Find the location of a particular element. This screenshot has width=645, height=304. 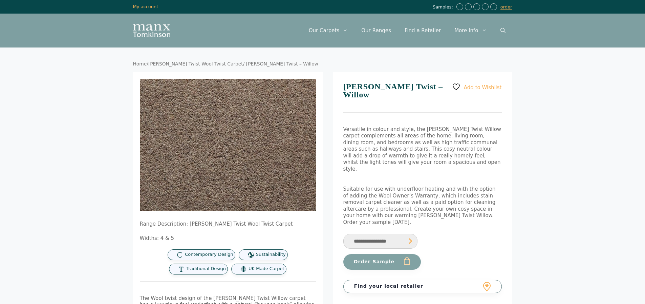

span: Add to Wishlist is located at coordinates (483, 87).